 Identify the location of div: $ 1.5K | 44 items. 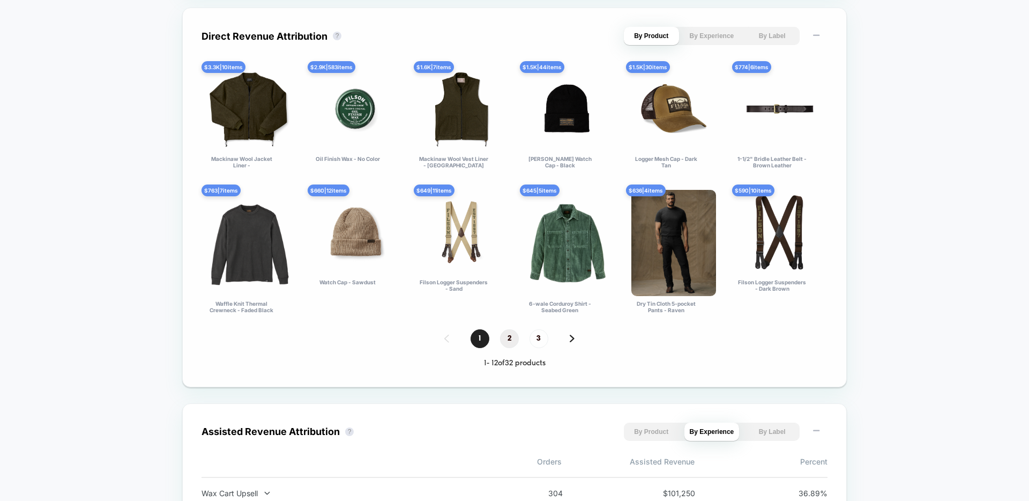
(542, 67).